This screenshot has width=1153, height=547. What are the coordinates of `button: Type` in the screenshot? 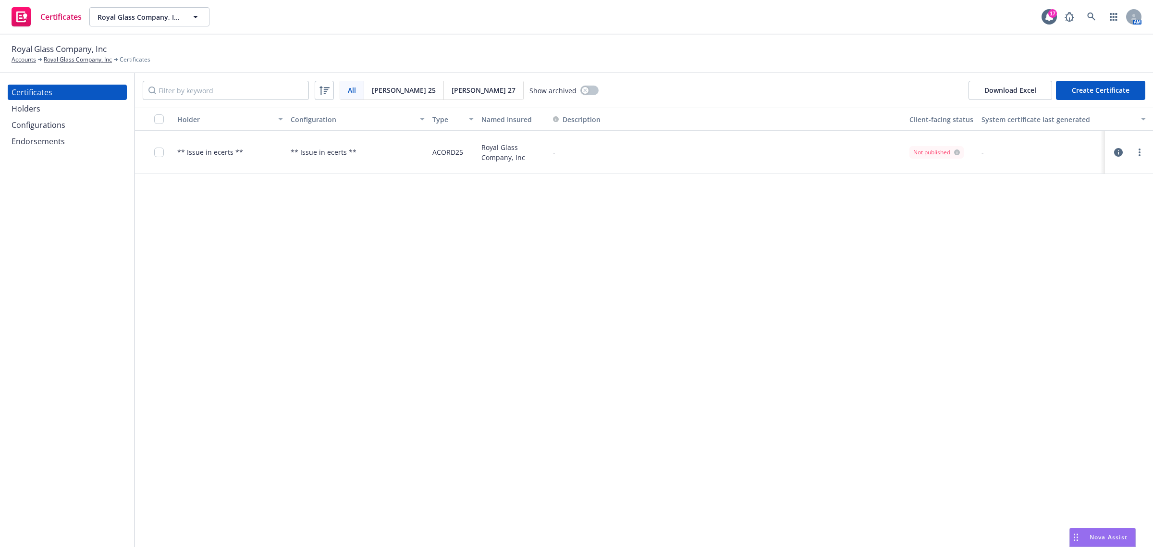 It's located at (453, 119).